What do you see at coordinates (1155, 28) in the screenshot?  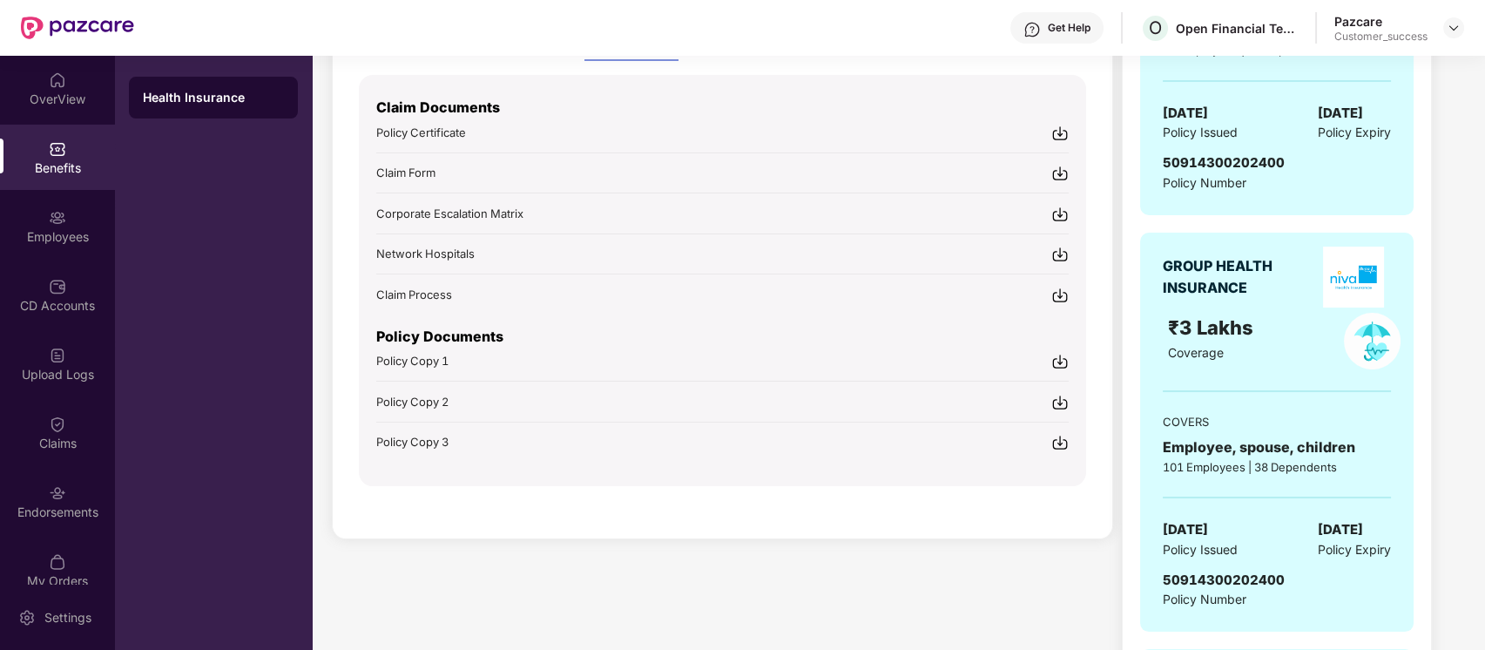 I see `span: O` at bounding box center [1155, 28].